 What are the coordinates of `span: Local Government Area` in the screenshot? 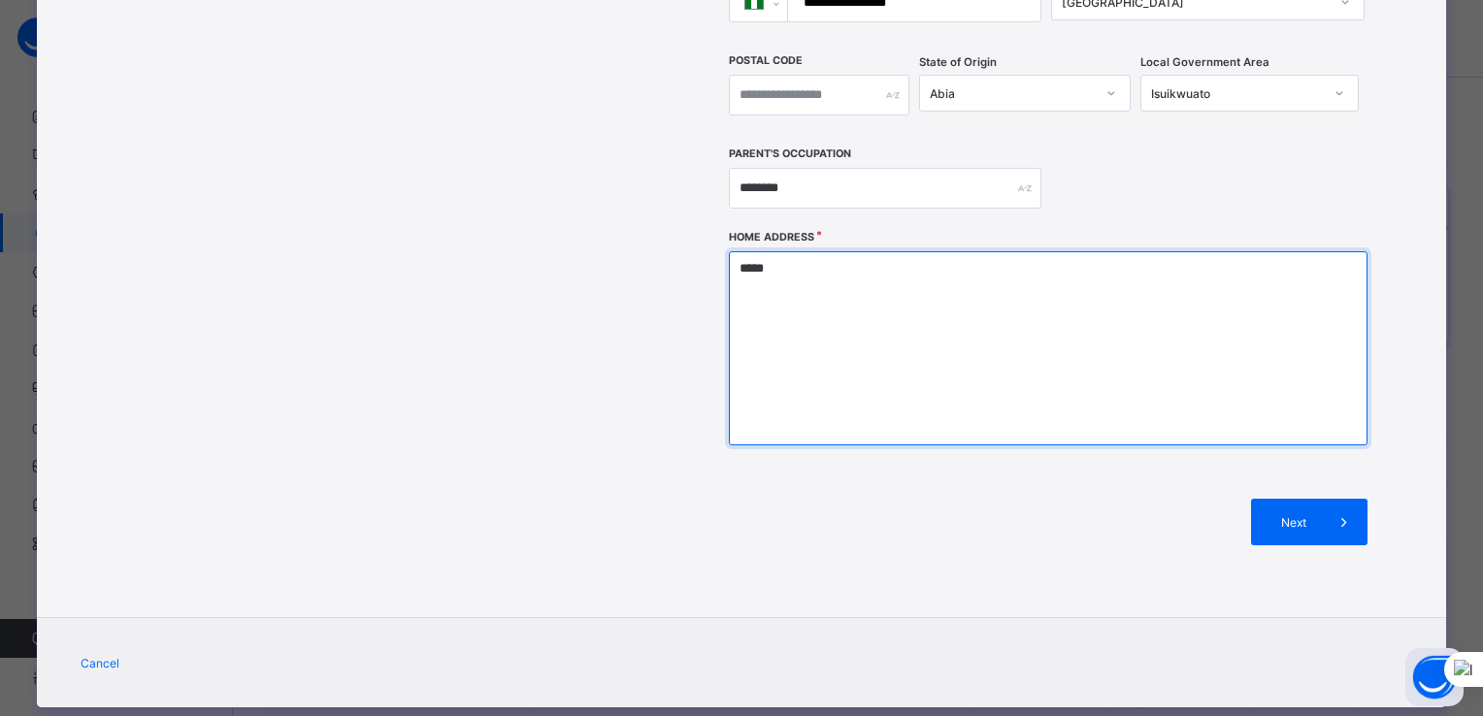 It's located at (1205, 62).